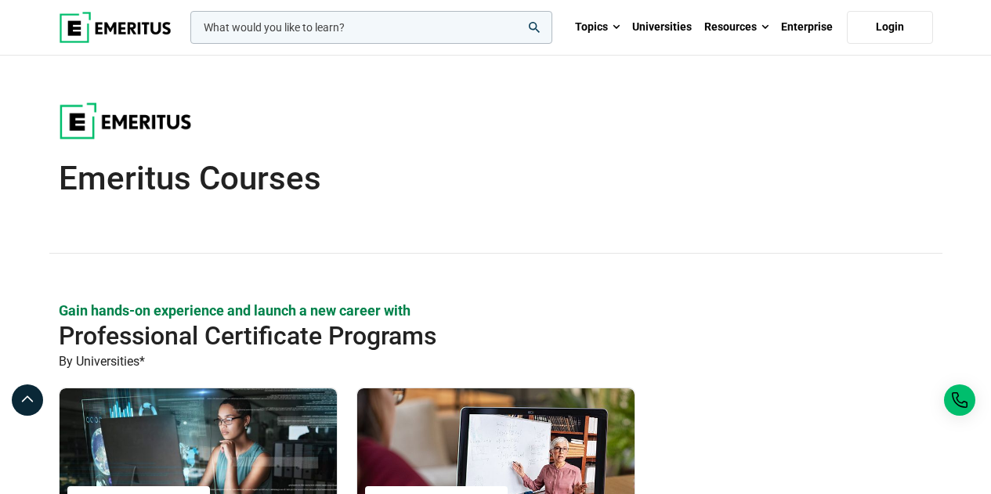 This screenshot has width=991, height=494. What do you see at coordinates (371, 27) in the screenshot?
I see `input: woocommerce-product-search-field-0` at bounding box center [371, 27].